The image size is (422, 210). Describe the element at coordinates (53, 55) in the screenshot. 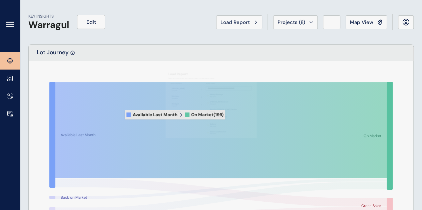

I see `p: Lot Journey` at that location.